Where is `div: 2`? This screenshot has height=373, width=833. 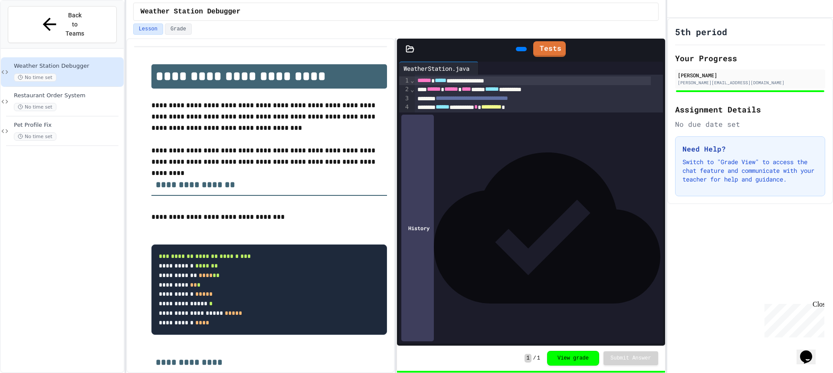 div: 2 is located at coordinates (404, 89).